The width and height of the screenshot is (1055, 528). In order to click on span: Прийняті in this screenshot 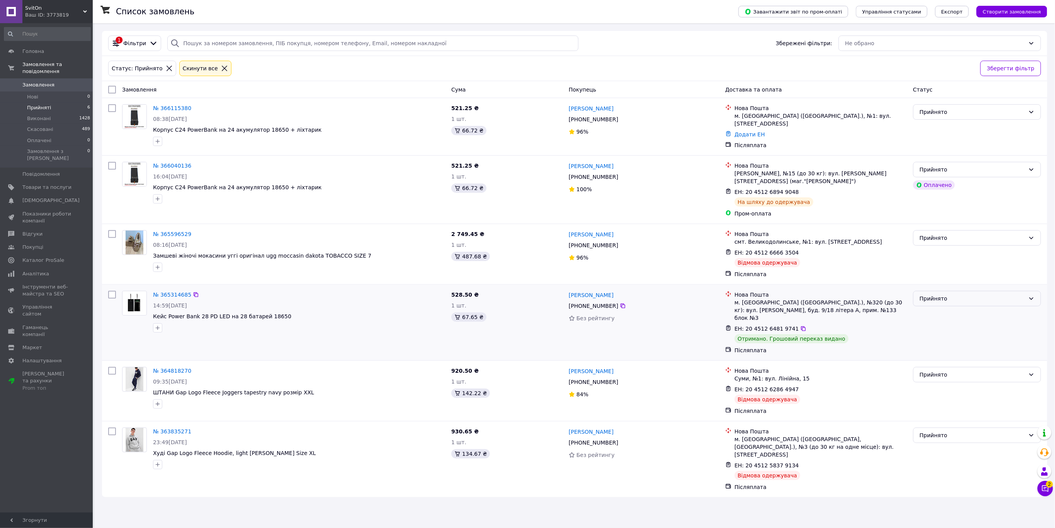, I will do `click(39, 108)`.